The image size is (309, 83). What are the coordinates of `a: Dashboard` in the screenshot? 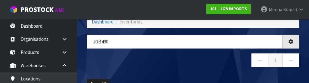 It's located at (103, 22).